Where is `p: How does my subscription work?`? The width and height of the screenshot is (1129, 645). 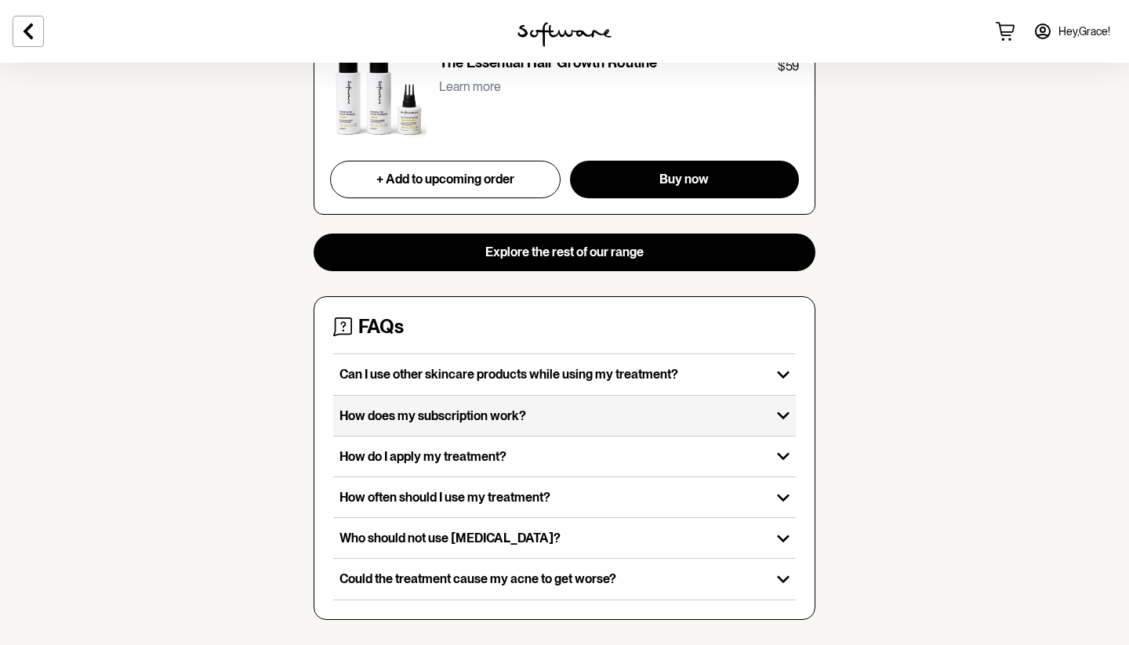
p: How does my subscription work? is located at coordinates (552, 415).